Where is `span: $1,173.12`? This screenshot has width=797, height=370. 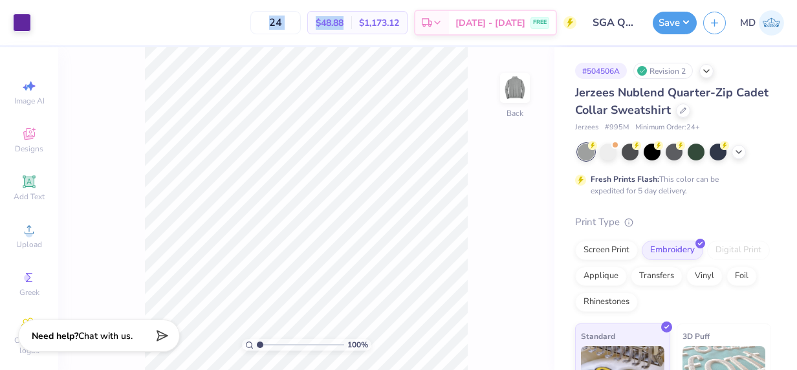 span: $1,173.12 is located at coordinates (379, 23).